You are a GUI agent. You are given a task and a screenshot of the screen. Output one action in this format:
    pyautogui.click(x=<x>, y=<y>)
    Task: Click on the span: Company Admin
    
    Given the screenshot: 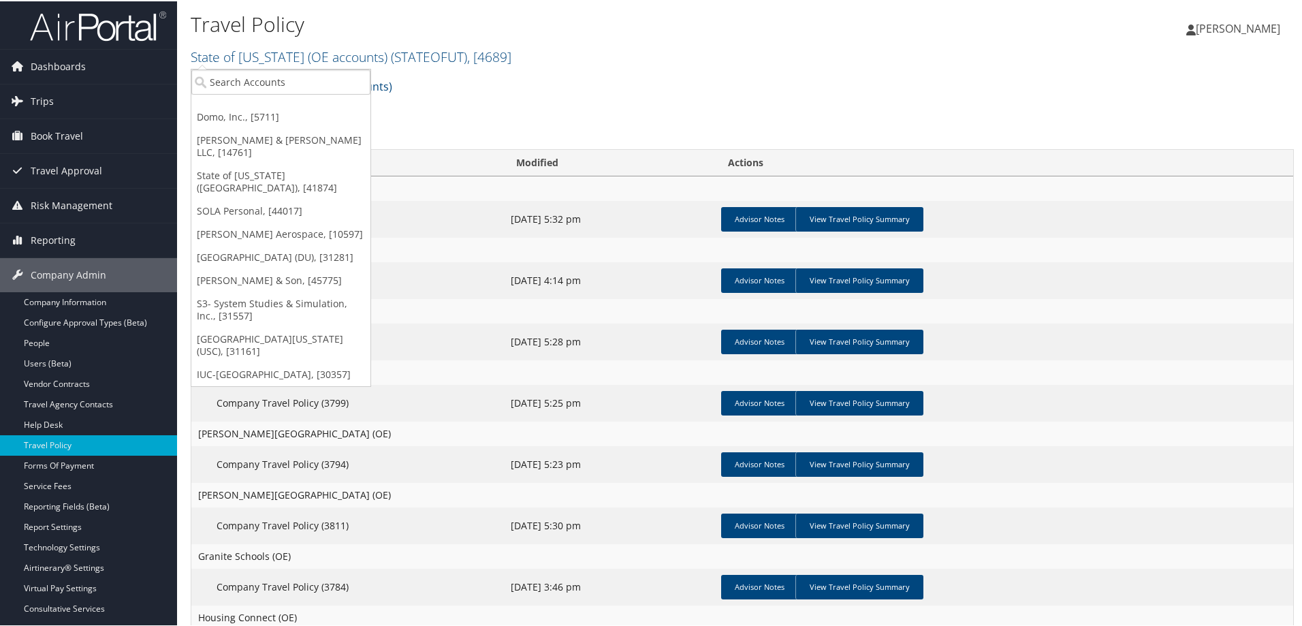 What is the action you would take?
    pyautogui.click(x=68, y=274)
    